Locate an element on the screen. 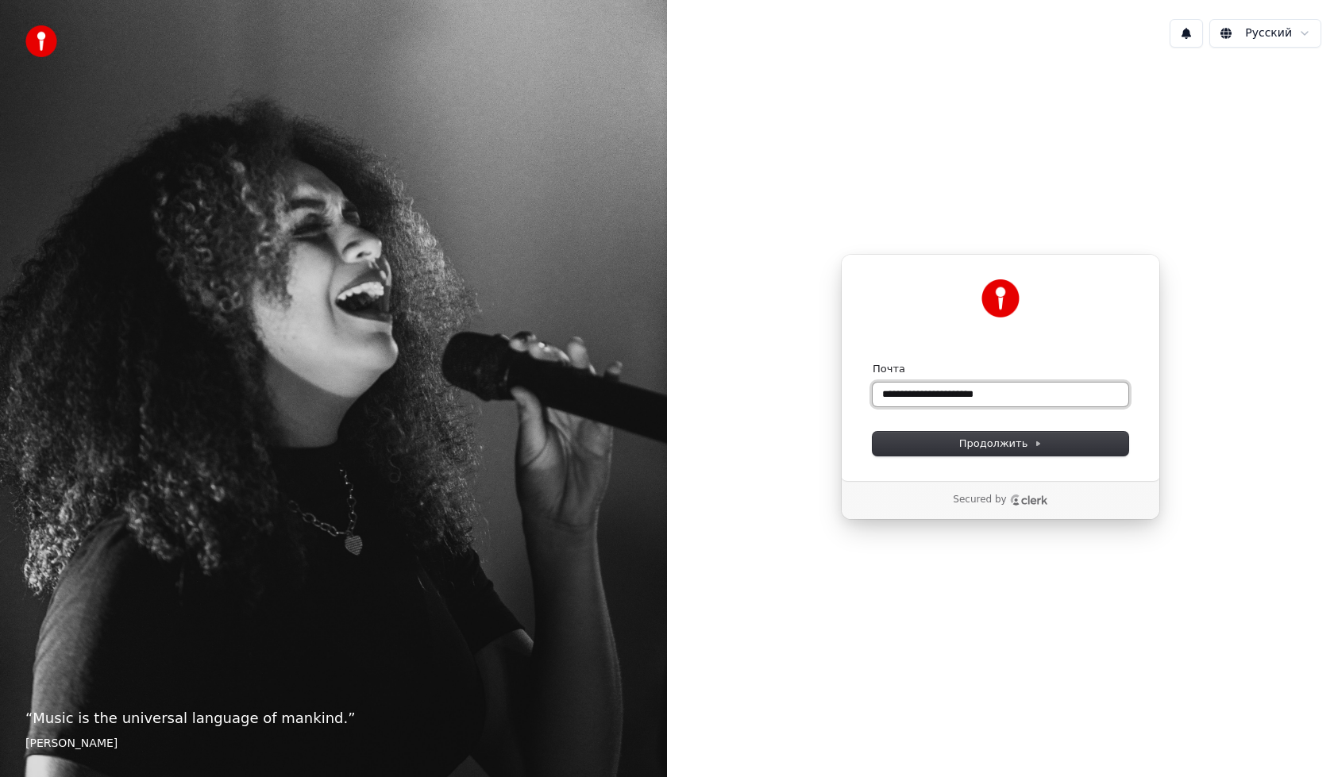 The height and width of the screenshot is (777, 1334). p: Secured by is located at coordinates (979, 500).